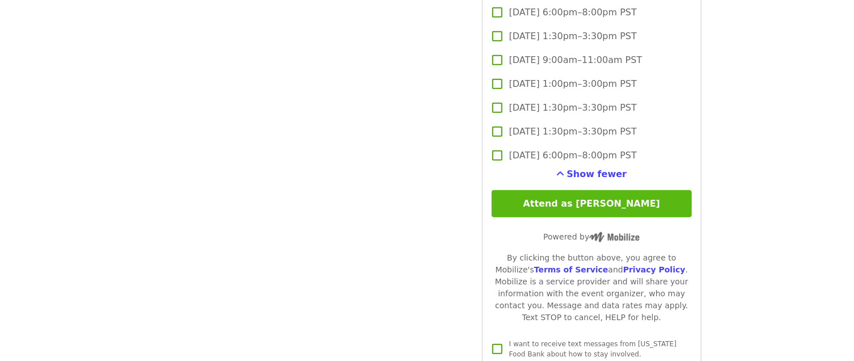 Image resolution: width=854 pixels, height=361 pixels. I want to click on a: Terms of Service, so click(571, 269).